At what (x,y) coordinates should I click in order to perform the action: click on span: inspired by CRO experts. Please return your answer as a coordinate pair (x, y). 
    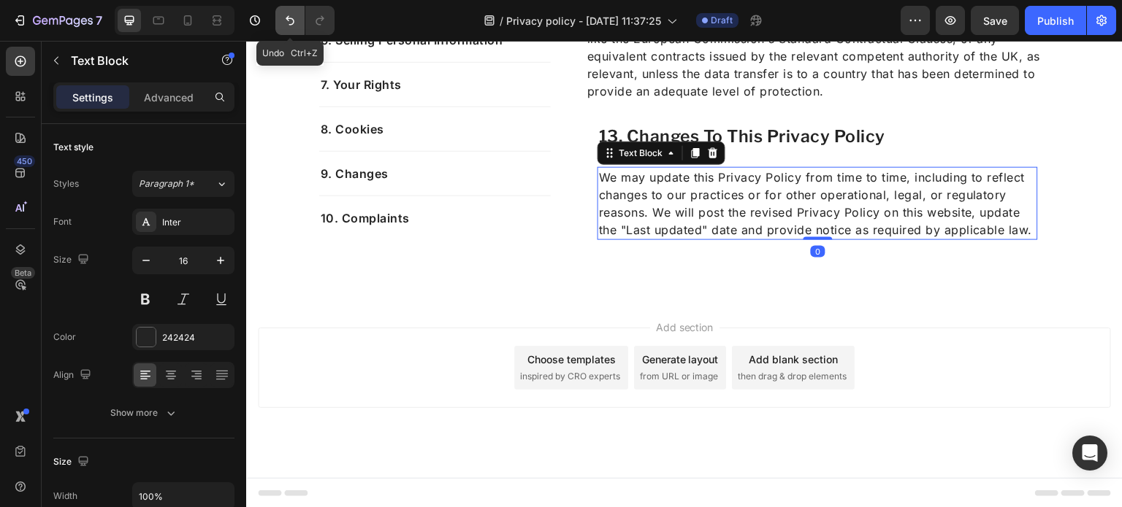
    Looking at the image, I should click on (323, 336).